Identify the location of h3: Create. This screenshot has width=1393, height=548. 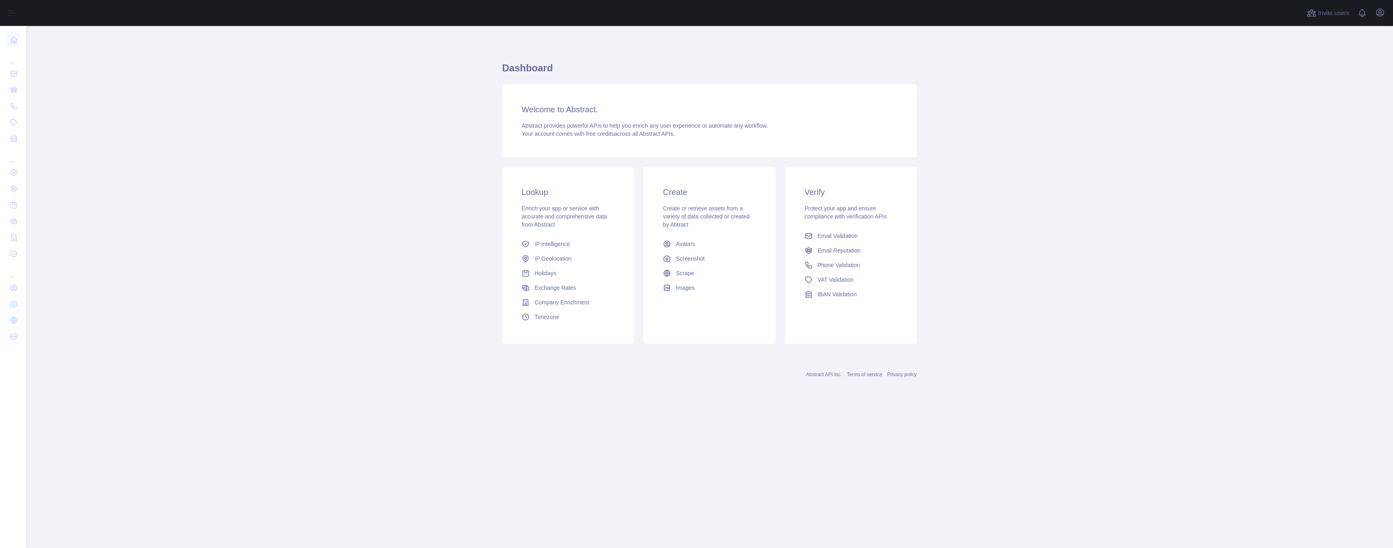
(709, 192).